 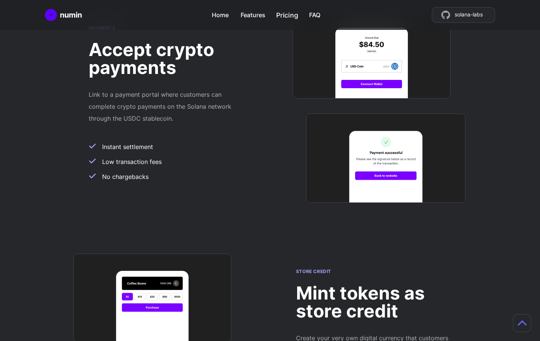 I want to click on span: No chargebacks, so click(x=125, y=177).